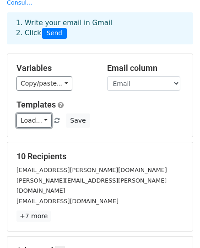 This screenshot has height=248, width=200. What do you see at coordinates (55, 68) in the screenshot?
I see `h5: Variables` at bounding box center [55, 68].